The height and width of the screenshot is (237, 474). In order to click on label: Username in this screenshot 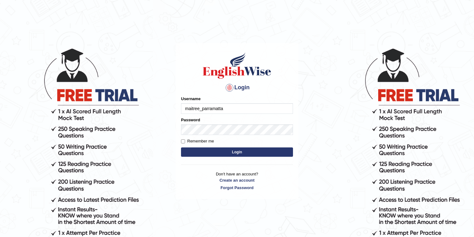, I will do `click(190, 99)`.